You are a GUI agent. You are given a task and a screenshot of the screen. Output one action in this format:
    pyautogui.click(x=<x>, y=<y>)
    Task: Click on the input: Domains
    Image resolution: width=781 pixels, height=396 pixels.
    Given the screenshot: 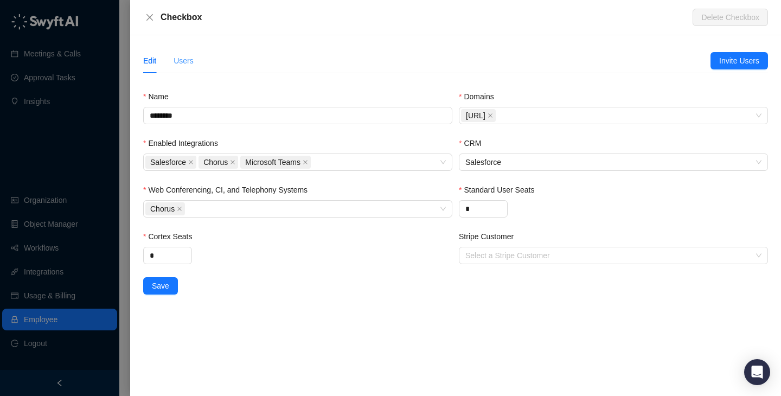 What is the action you would take?
    pyautogui.click(x=499, y=116)
    